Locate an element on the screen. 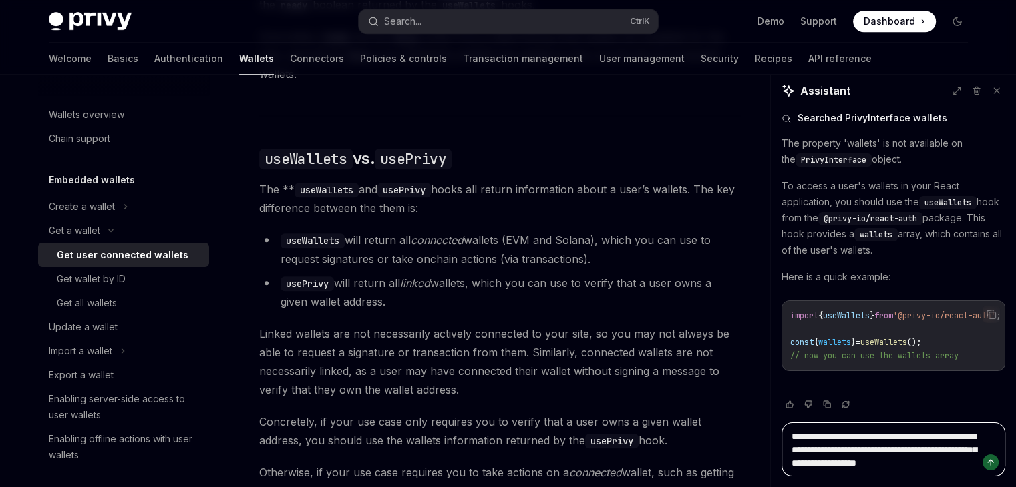 This screenshot has width=1016, height=487. span: Assistant is located at coordinates (825, 91).